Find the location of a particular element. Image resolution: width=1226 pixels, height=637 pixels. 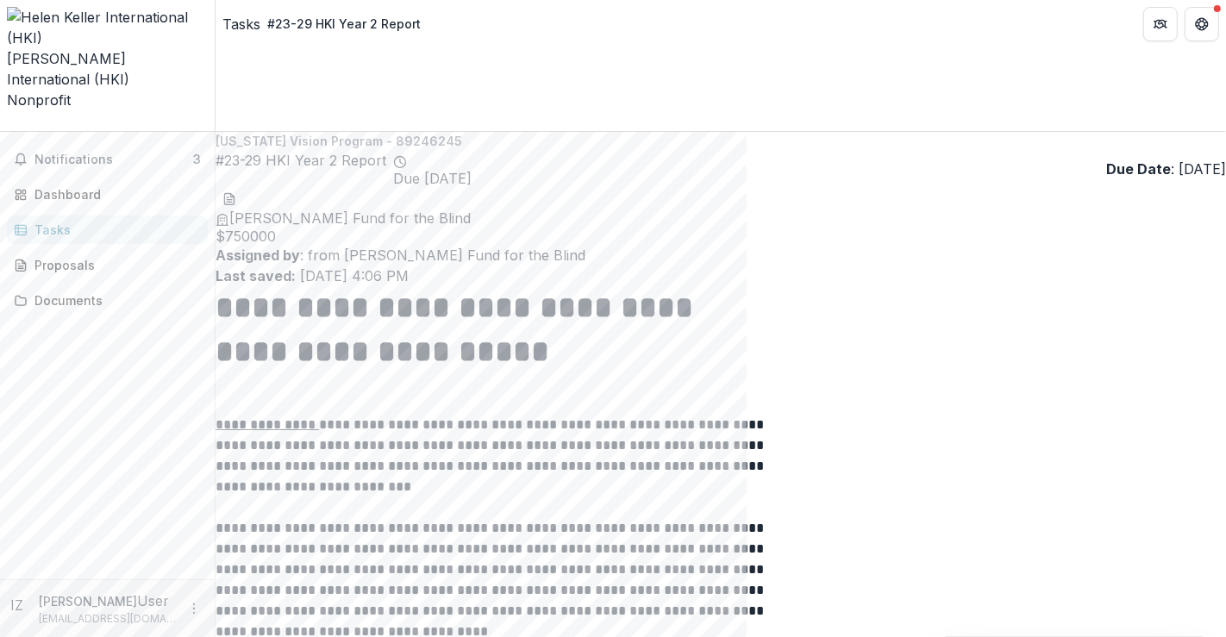

div: Dashboard is located at coordinates (114, 194).